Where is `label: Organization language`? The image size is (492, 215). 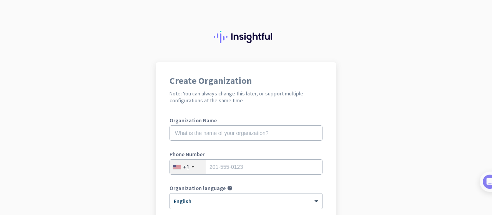 label: Organization language is located at coordinates (197, 188).